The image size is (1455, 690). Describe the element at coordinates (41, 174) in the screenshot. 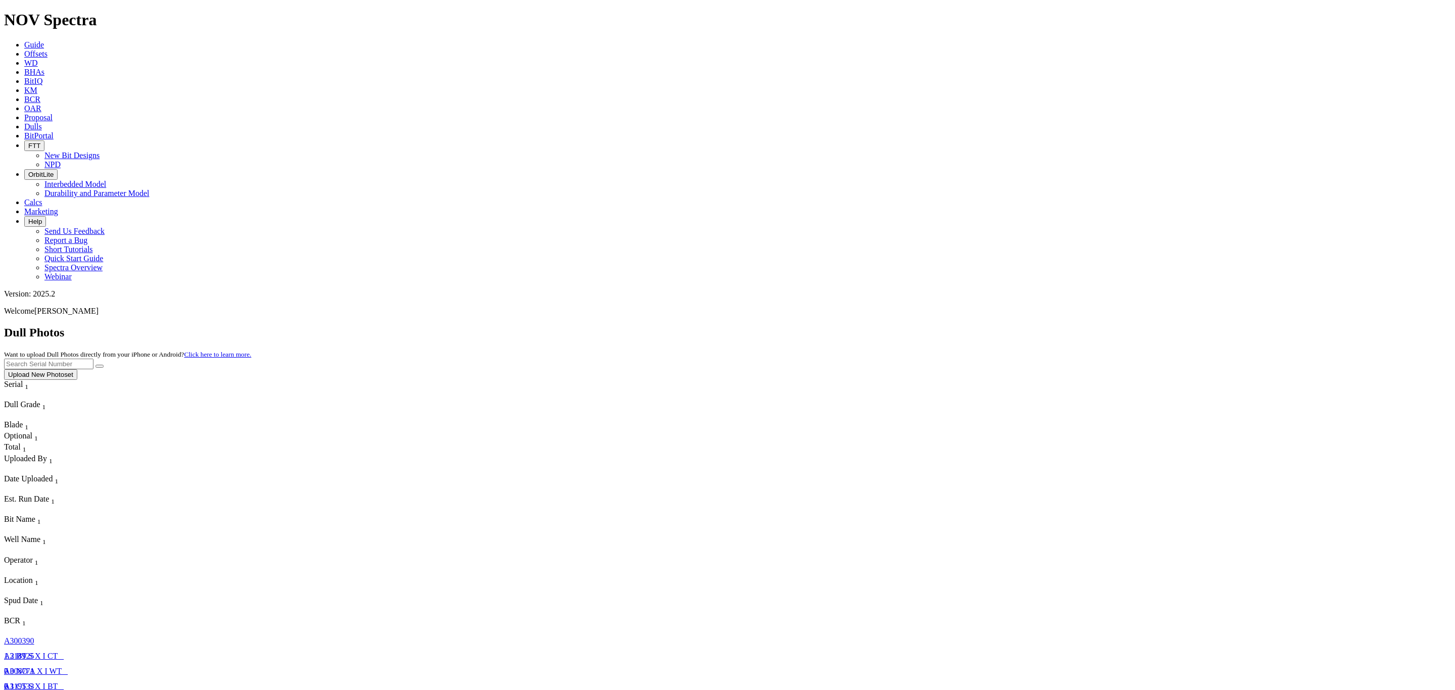

I see `button: OrbitLite` at that location.